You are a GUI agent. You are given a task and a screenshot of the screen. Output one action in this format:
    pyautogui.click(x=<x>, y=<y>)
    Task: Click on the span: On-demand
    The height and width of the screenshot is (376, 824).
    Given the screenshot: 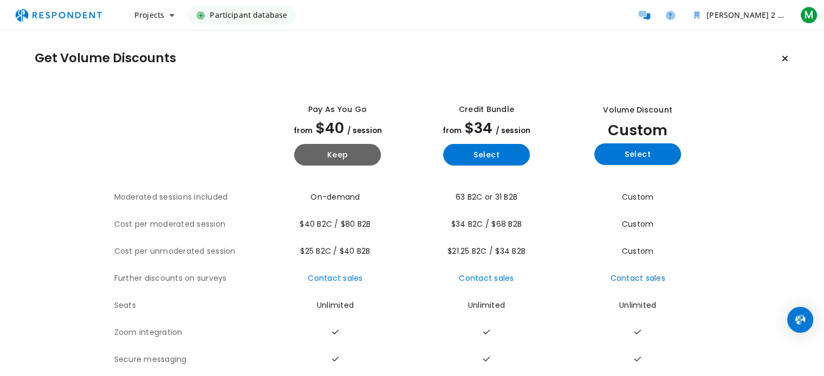 What is the action you would take?
    pyautogui.click(x=335, y=197)
    